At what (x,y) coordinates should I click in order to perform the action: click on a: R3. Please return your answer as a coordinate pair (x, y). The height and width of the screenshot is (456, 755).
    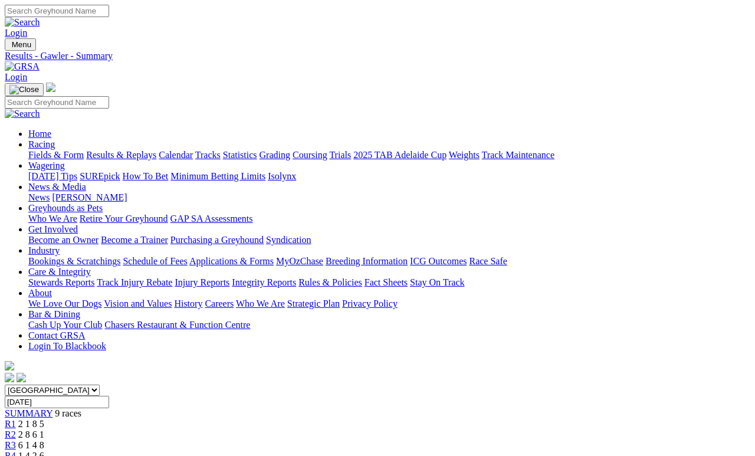
    Looking at the image, I should click on (10, 445).